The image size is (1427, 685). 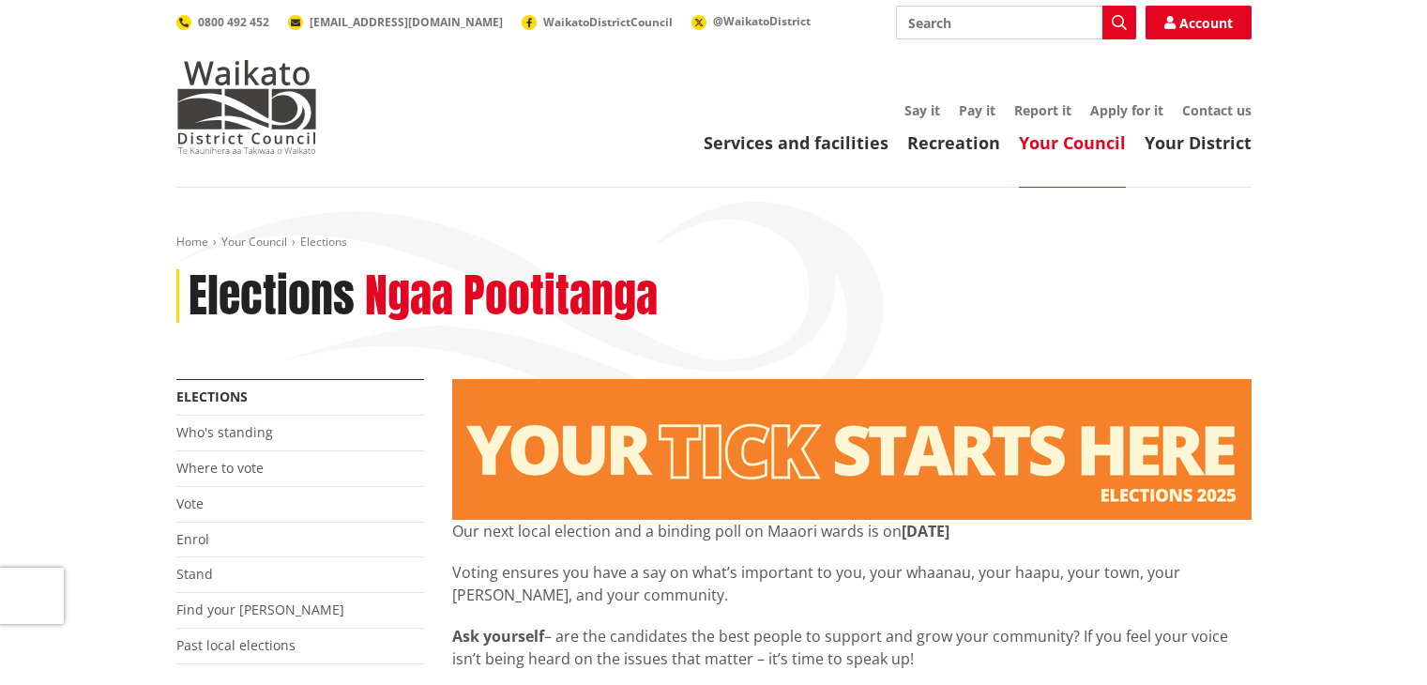 What do you see at coordinates (224, 431) in the screenshot?
I see `a: Who's standing` at bounding box center [224, 431].